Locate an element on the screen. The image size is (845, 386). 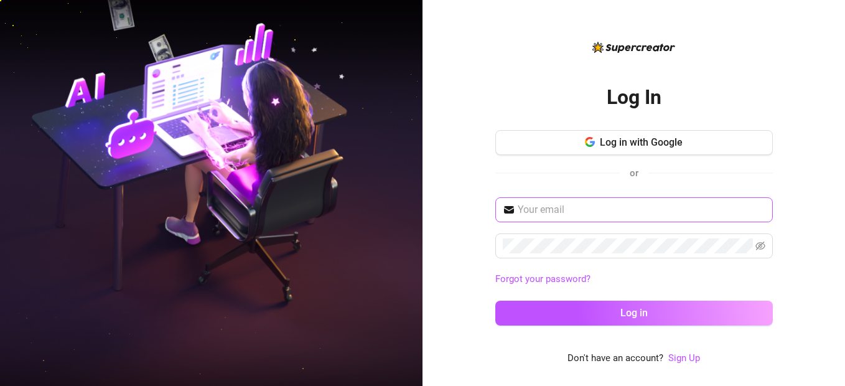
button: Log in is located at coordinates (634, 313).